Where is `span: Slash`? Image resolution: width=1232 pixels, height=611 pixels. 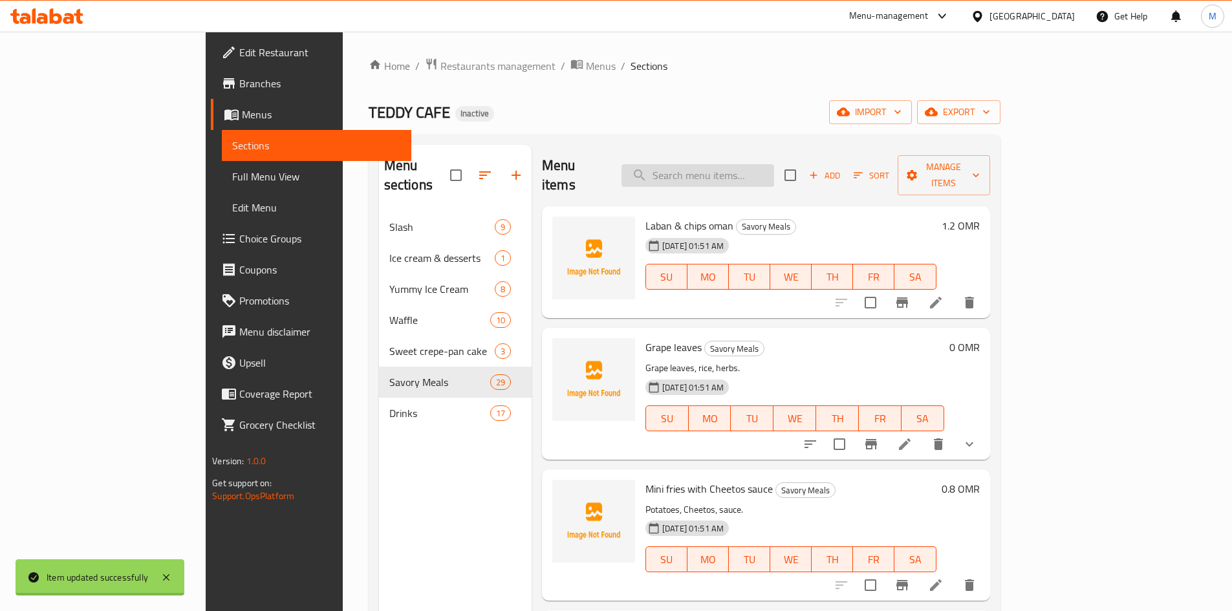 span: Slash is located at coordinates (442, 227).